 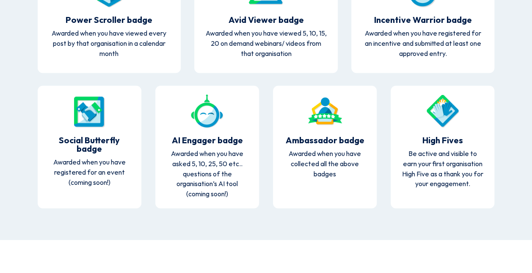 What do you see at coordinates (89, 145) in the screenshot?
I see `span: Social Butterfly badge` at bounding box center [89, 145].